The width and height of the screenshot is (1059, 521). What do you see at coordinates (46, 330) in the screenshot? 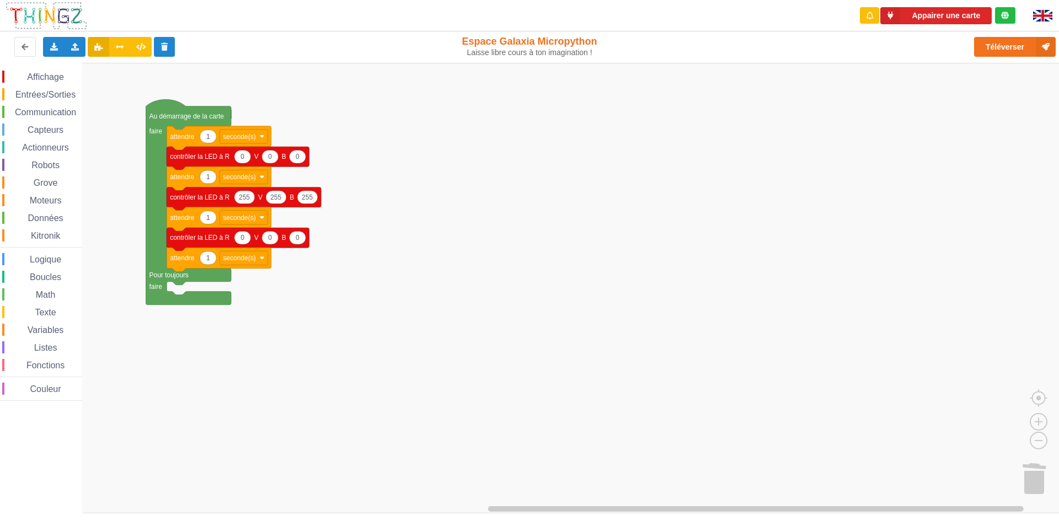
I see `span: Variables` at bounding box center [46, 330].